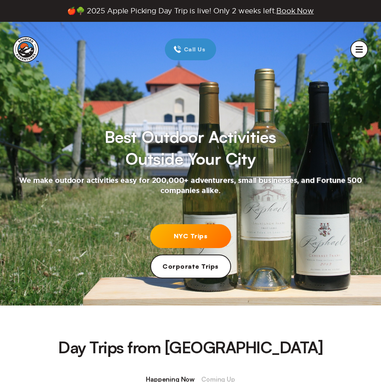 Image resolution: width=381 pixels, height=382 pixels. I want to click on a: Corporate Trips, so click(191, 266).